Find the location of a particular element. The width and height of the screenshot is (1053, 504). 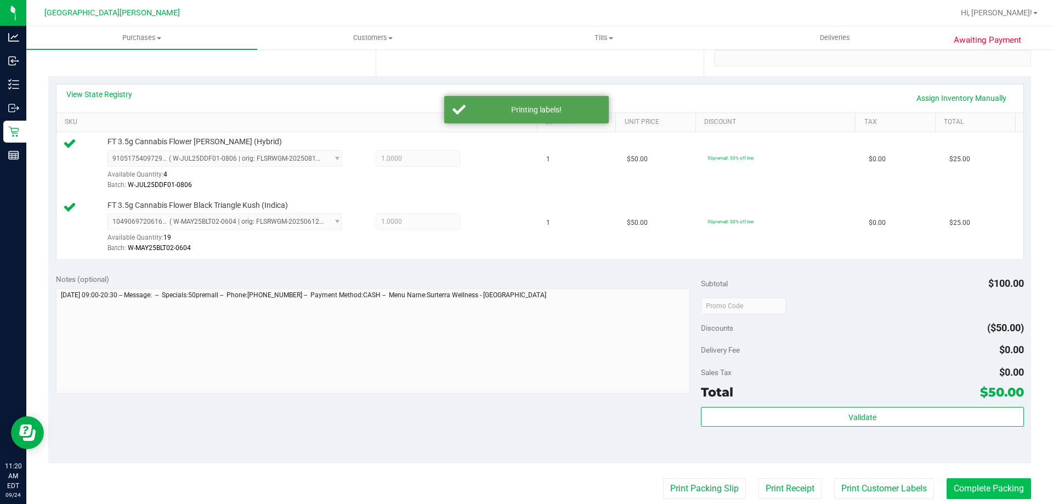

inline-svg: Inbound is located at coordinates (14, 61).